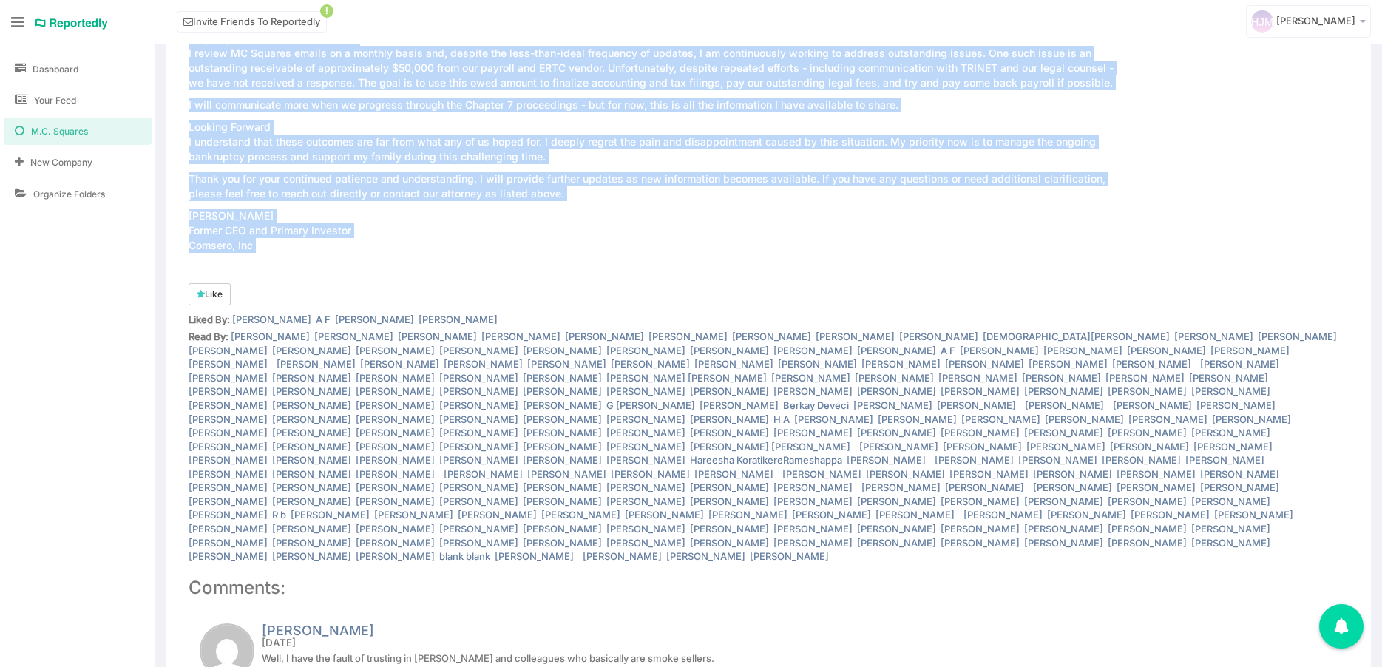 This screenshot has height=667, width=1382. What do you see at coordinates (768, 588) in the screenshot?
I see `h3: Comments:` at bounding box center [768, 588].